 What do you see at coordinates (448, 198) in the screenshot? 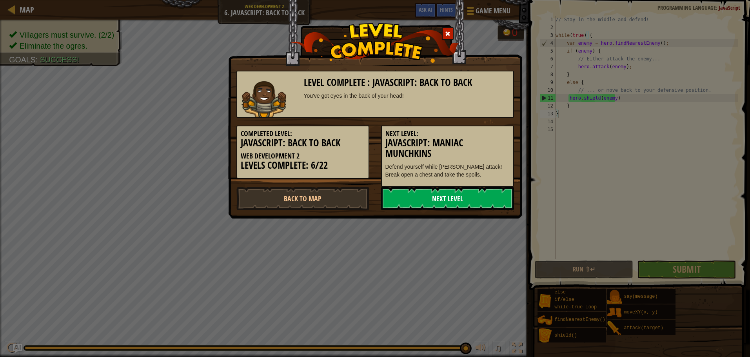
I see `a: Next Level` at bounding box center [448, 198].